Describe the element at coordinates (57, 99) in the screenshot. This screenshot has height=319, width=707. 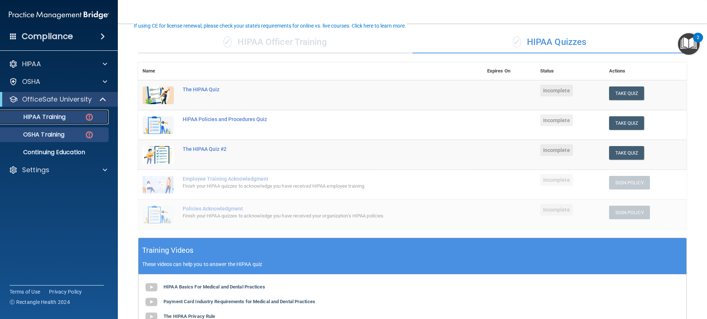
I see `p: OfficeSafe University` at that location.